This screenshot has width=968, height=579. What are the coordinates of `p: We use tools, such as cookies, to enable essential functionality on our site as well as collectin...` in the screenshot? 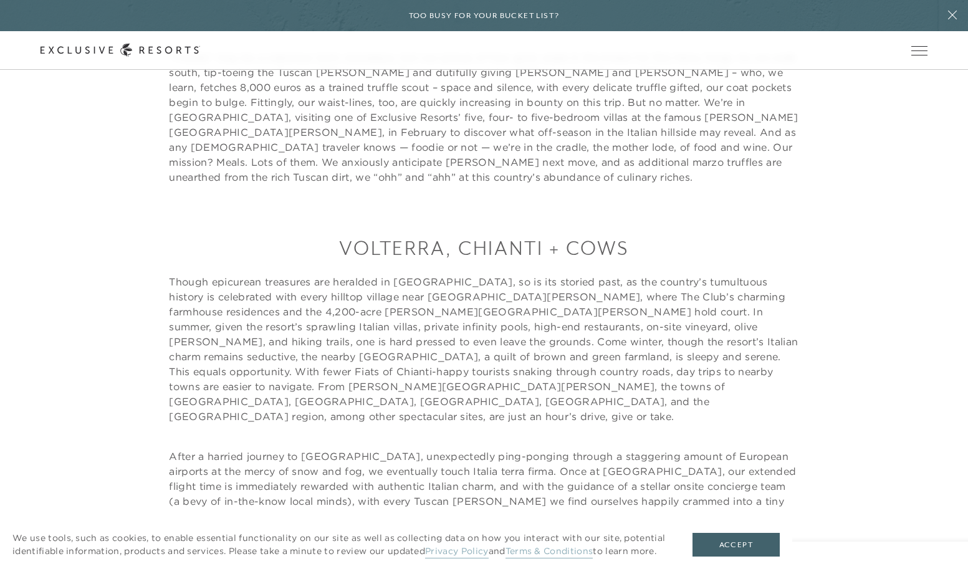 It's located at (340, 545).